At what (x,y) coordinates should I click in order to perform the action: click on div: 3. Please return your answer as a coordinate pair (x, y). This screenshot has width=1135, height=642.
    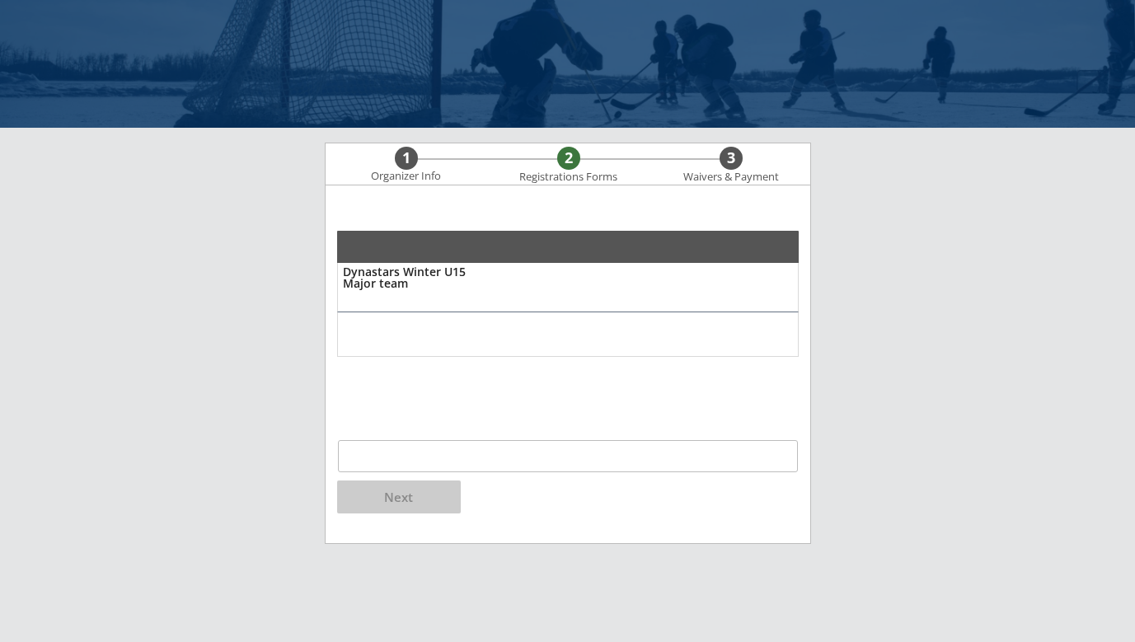
    Looking at the image, I should click on (731, 158).